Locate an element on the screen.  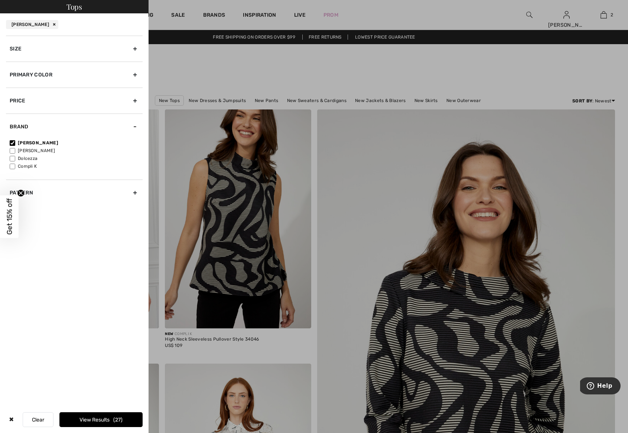
div: Brand is located at coordinates (74, 127).